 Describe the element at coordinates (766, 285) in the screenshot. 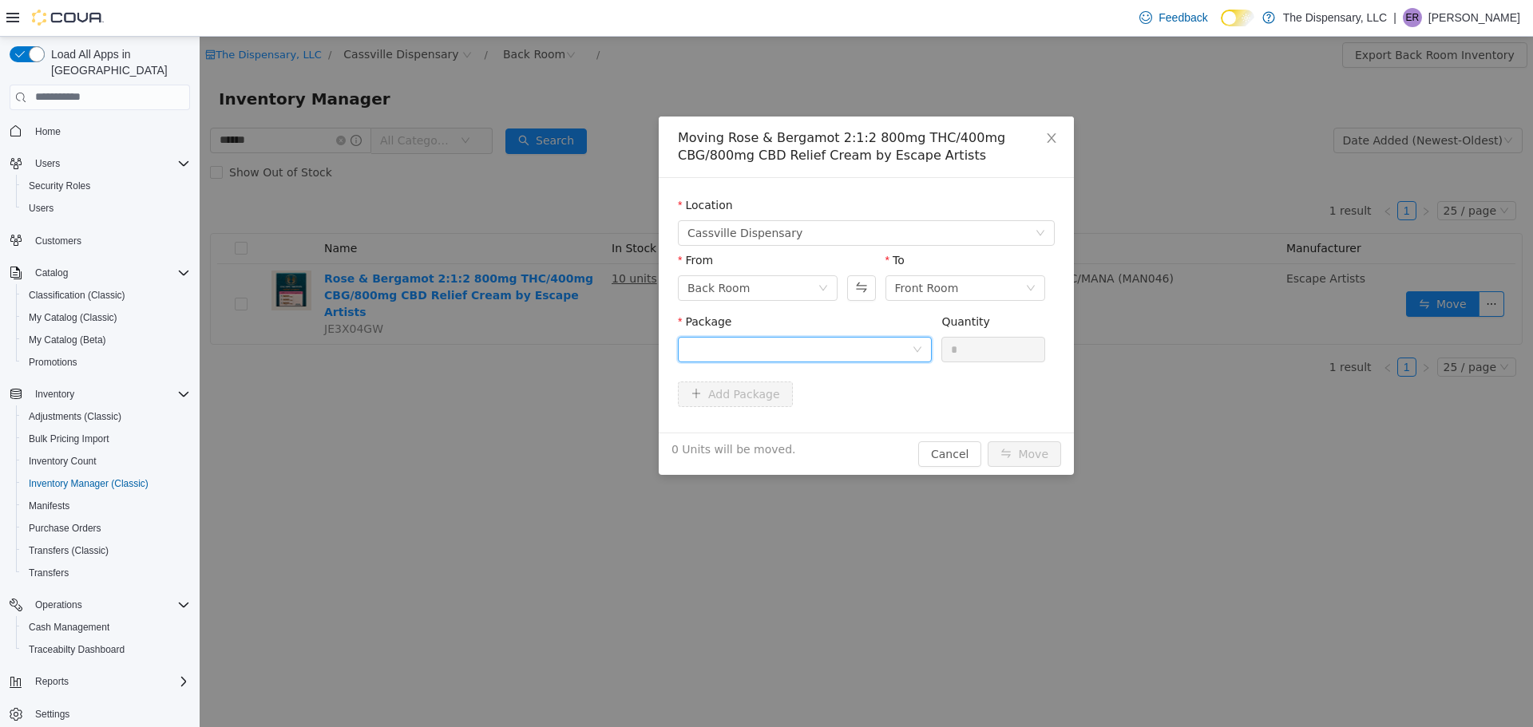

I see `label: Quantity` at that location.